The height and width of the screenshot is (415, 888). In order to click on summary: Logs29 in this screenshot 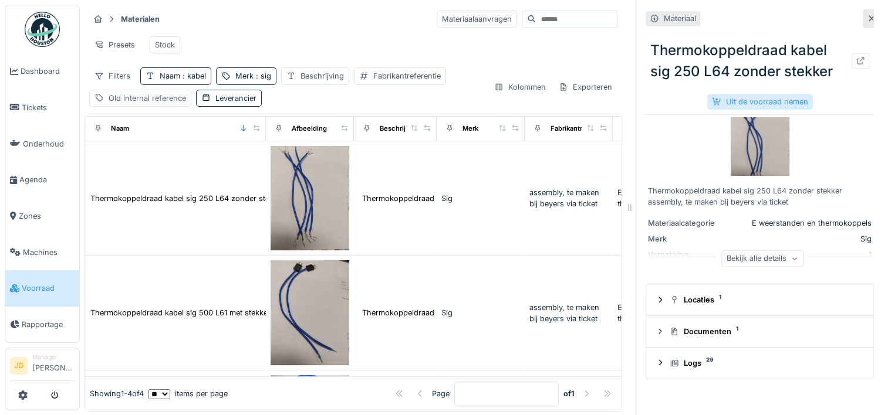, I will do `click(759, 363)`.